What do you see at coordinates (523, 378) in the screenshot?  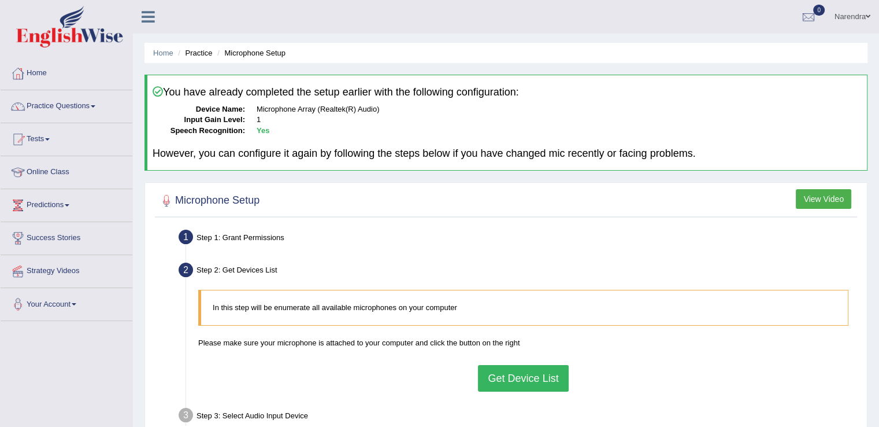 I see `button: Get Device List` at bounding box center [523, 378].